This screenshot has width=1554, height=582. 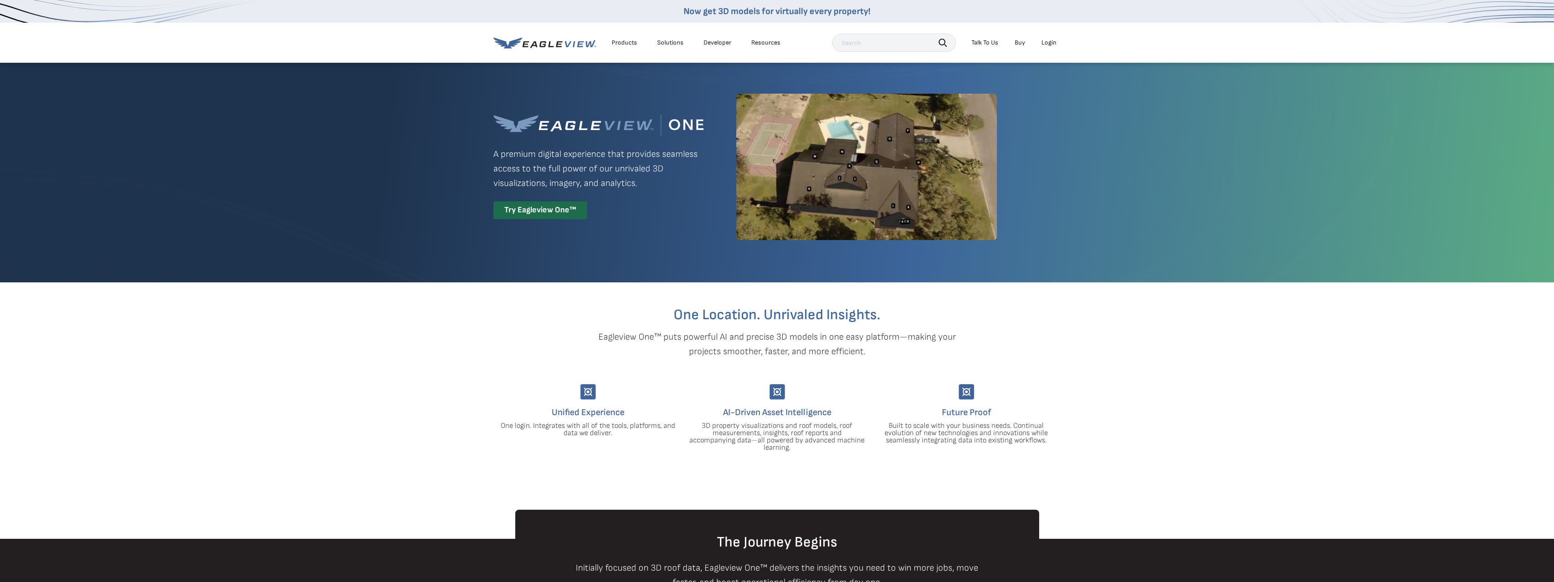 I want to click on input: Search, so click(x=894, y=43).